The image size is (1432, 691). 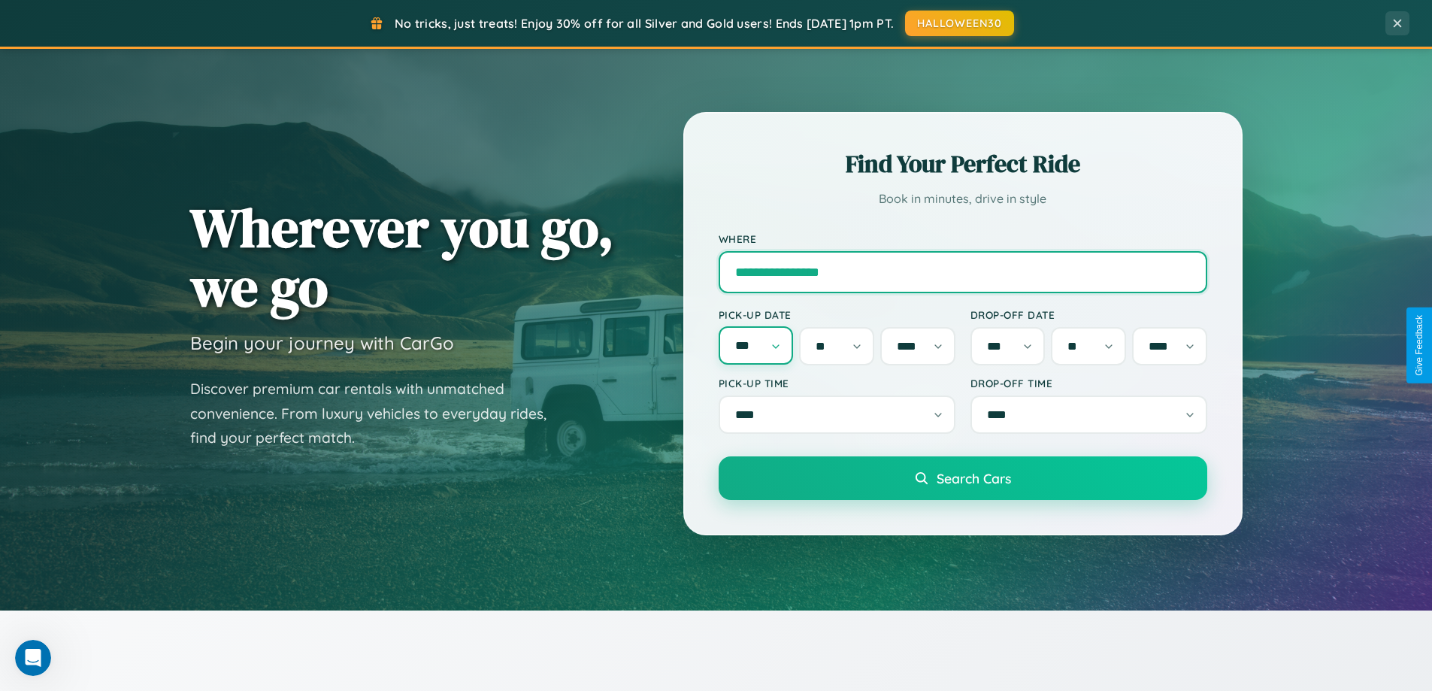 I want to click on label: Pick-up Date, so click(x=836, y=314).